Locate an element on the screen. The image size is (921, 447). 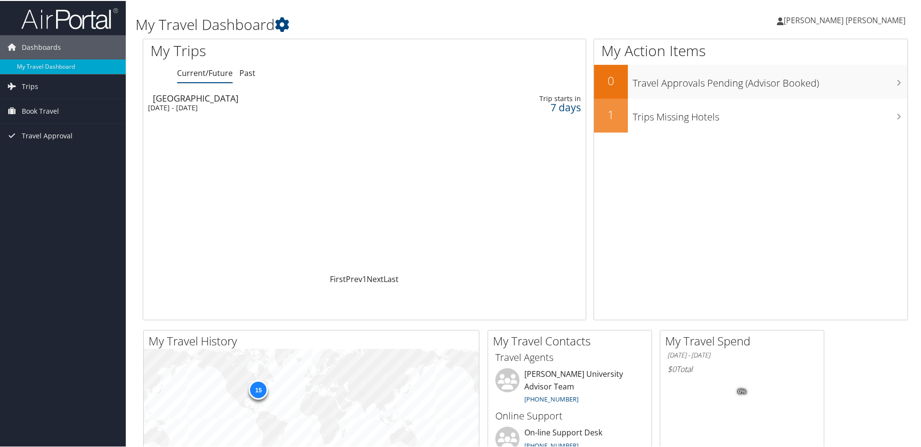
h1: My Trips is located at coordinates (272, 50).